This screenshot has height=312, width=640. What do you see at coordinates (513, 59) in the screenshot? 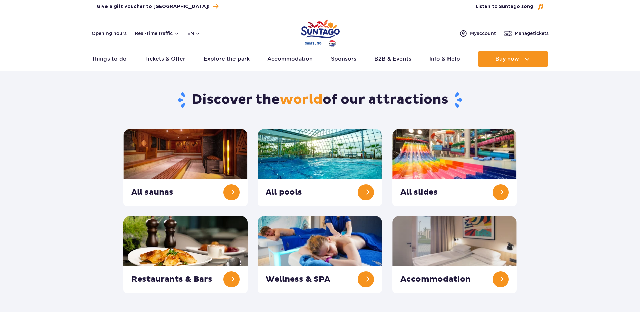
I see `button: Buy now` at bounding box center [513, 59].